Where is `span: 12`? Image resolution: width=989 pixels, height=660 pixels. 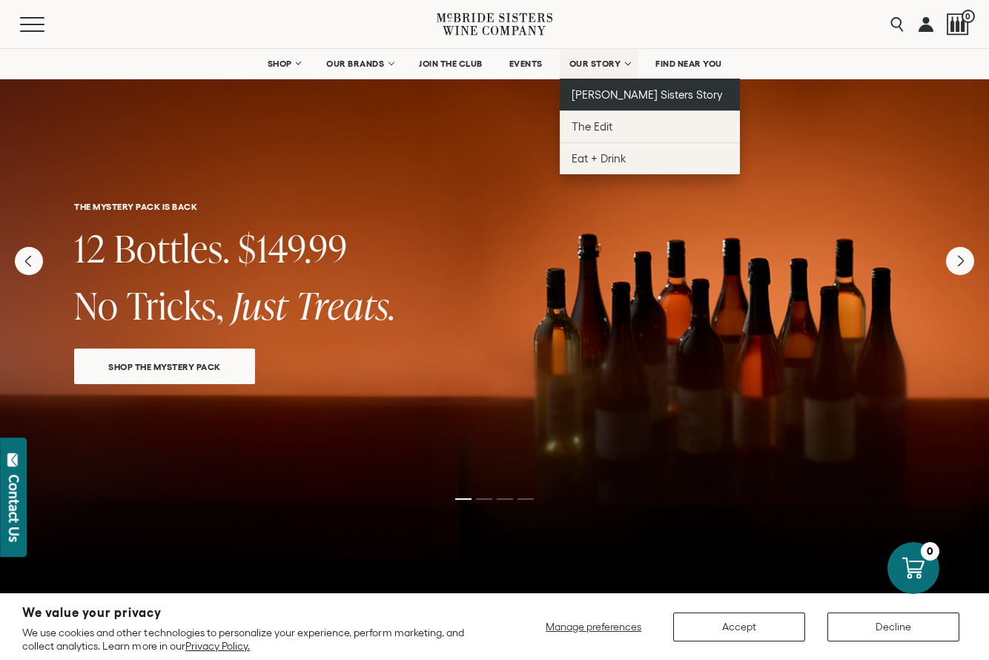
span: 12 is located at coordinates (90, 248).